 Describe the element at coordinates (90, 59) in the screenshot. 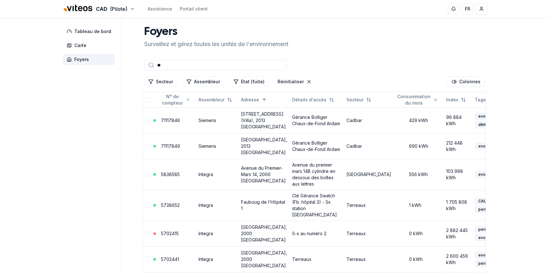

I see `a: Foyers` at that location.